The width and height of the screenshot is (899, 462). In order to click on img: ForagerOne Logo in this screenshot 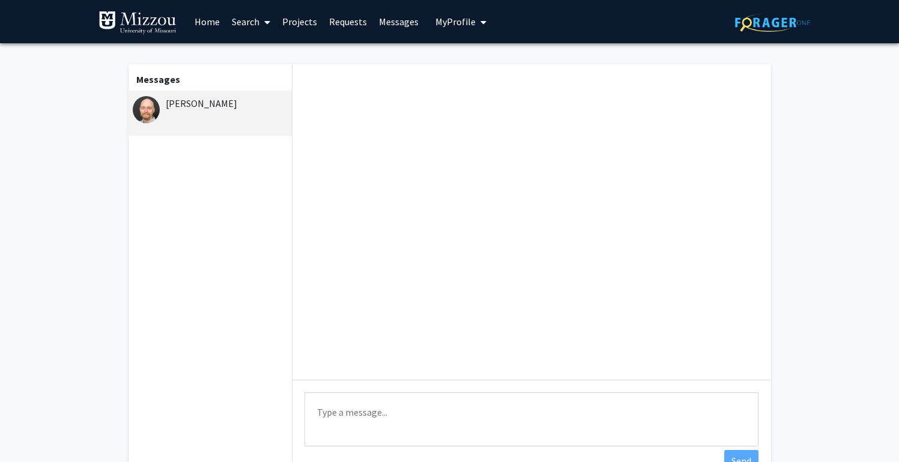, I will do `click(773, 22)`.